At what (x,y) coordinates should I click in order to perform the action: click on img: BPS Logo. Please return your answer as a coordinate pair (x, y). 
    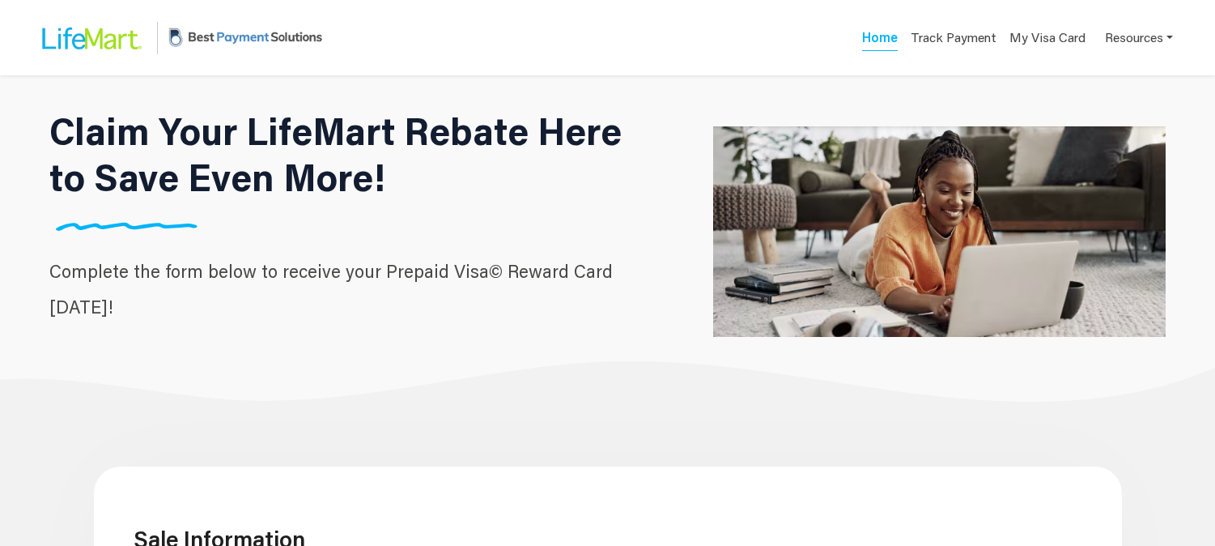
    Looking at the image, I should click on (245, 37).